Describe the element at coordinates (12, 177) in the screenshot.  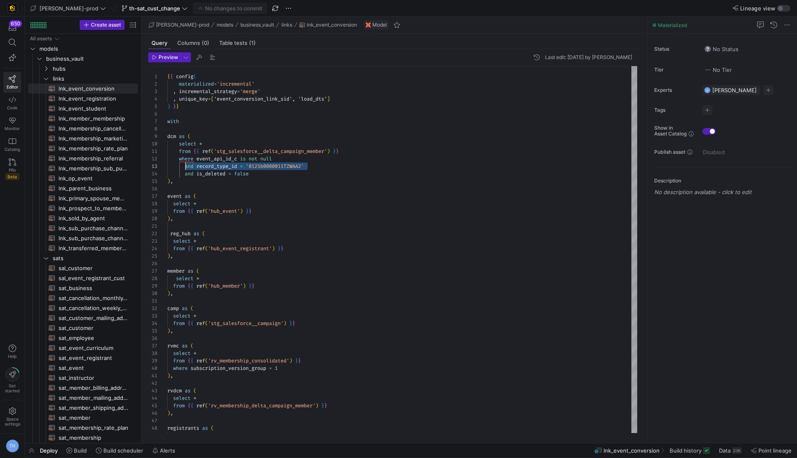
I see `span: Beta` at that location.